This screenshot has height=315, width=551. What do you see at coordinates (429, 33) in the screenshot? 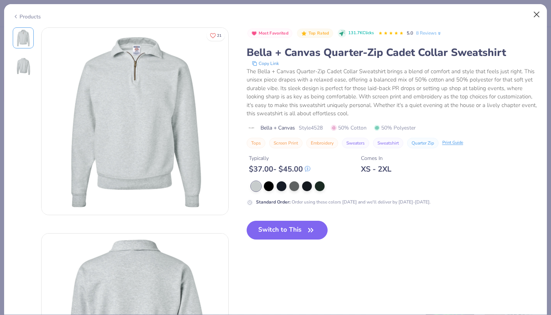
I see `a: 8 Reviews` at bounding box center [429, 33].